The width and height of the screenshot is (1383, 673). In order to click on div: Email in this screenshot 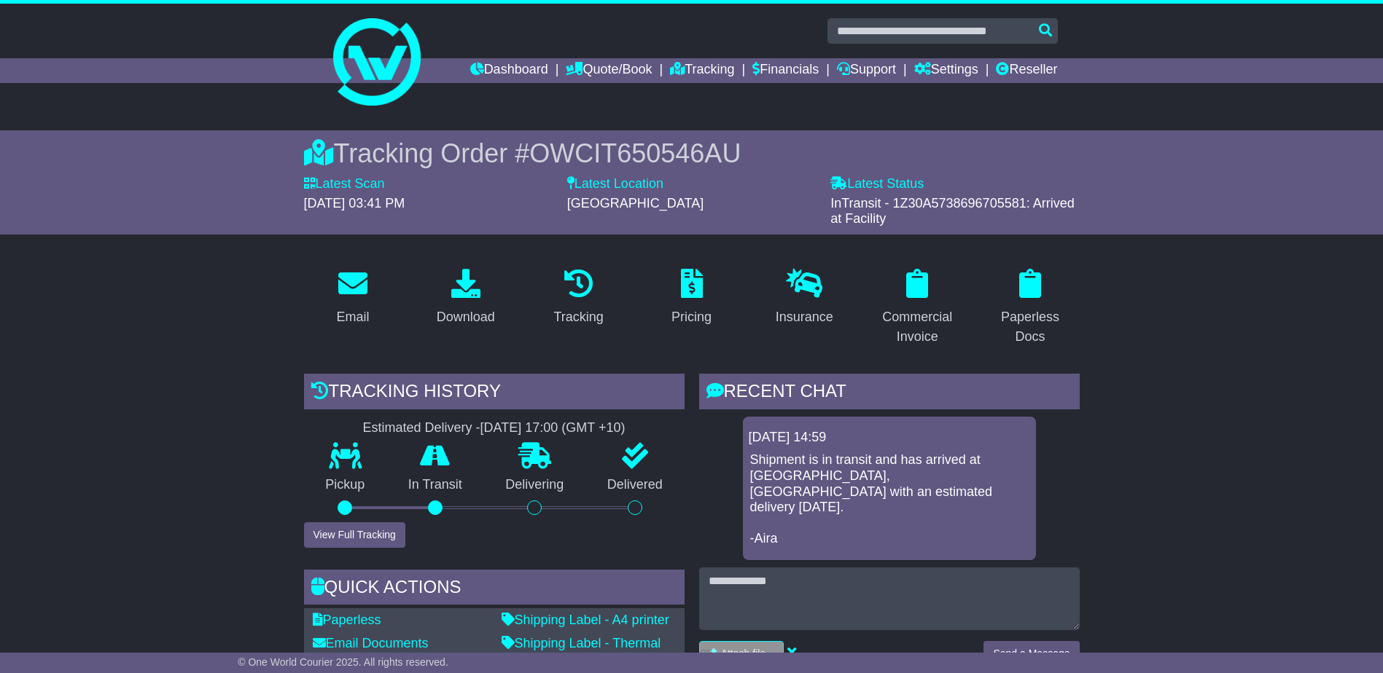, I will do `click(352, 317)`.